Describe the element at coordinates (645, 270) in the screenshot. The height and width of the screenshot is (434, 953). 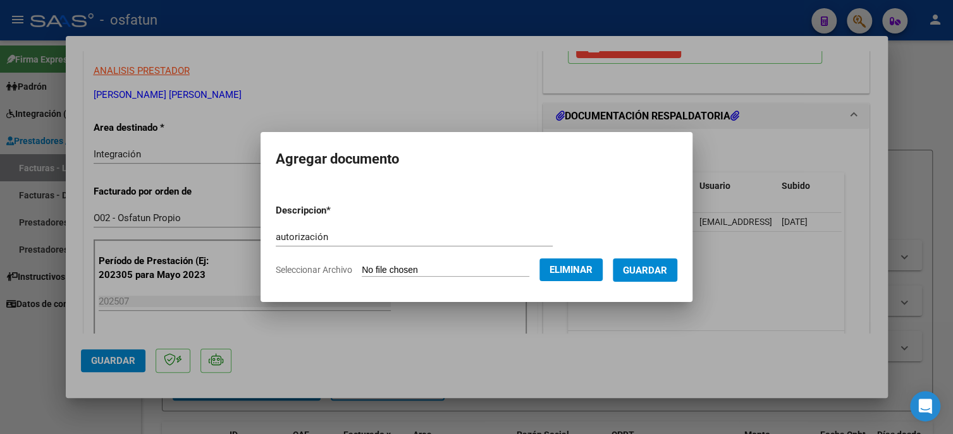
I see `button: Guardar` at that location.